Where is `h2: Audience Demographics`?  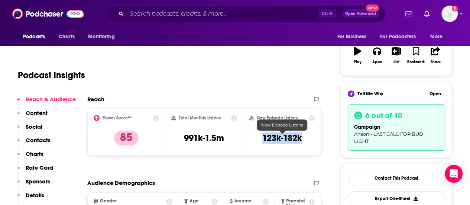
h2: Audience Demographics is located at coordinates (121, 183).